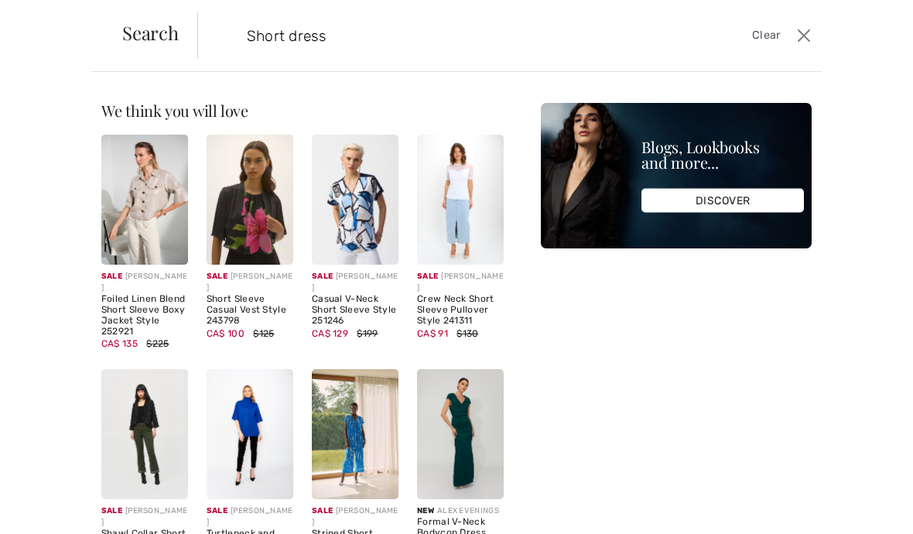 The image size is (913, 534). Describe the element at coordinates (460, 200) in the screenshot. I see `a: Crew Neck Short Sleeve Pullover Style 241311. White` at that location.